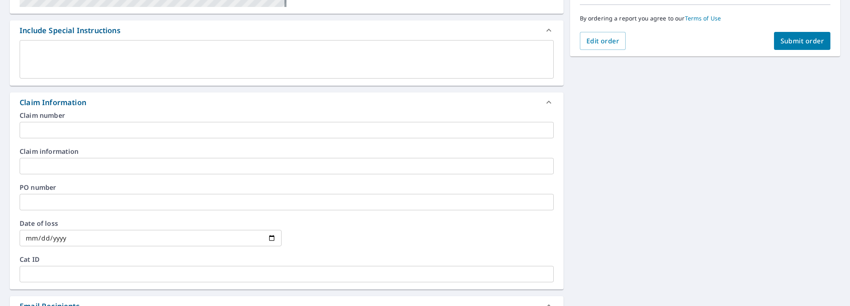 This screenshot has width=850, height=306. Describe the element at coordinates (603, 41) in the screenshot. I see `button: Edit order` at that location.